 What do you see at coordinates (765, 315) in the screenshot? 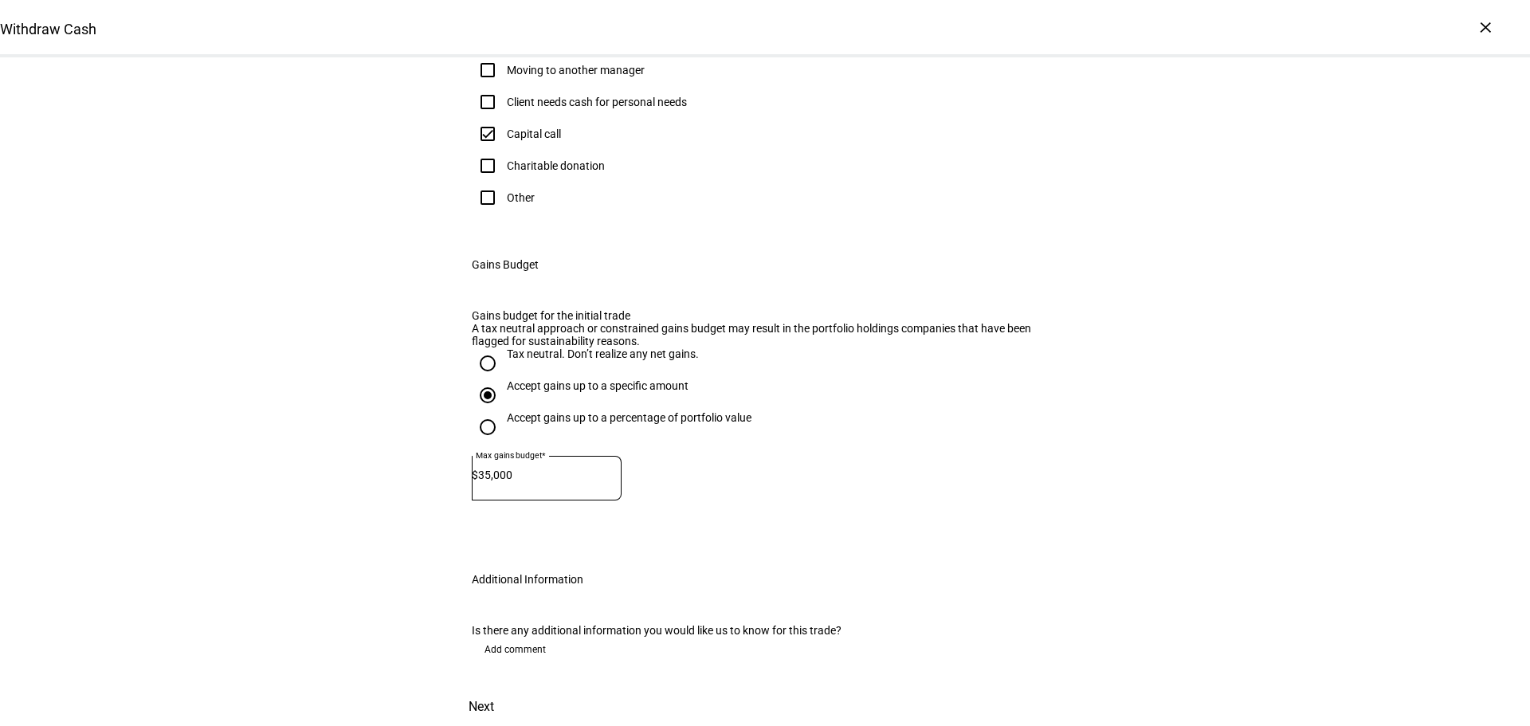
I see `div: Gains budget for the initial trade` at bounding box center [765, 315].